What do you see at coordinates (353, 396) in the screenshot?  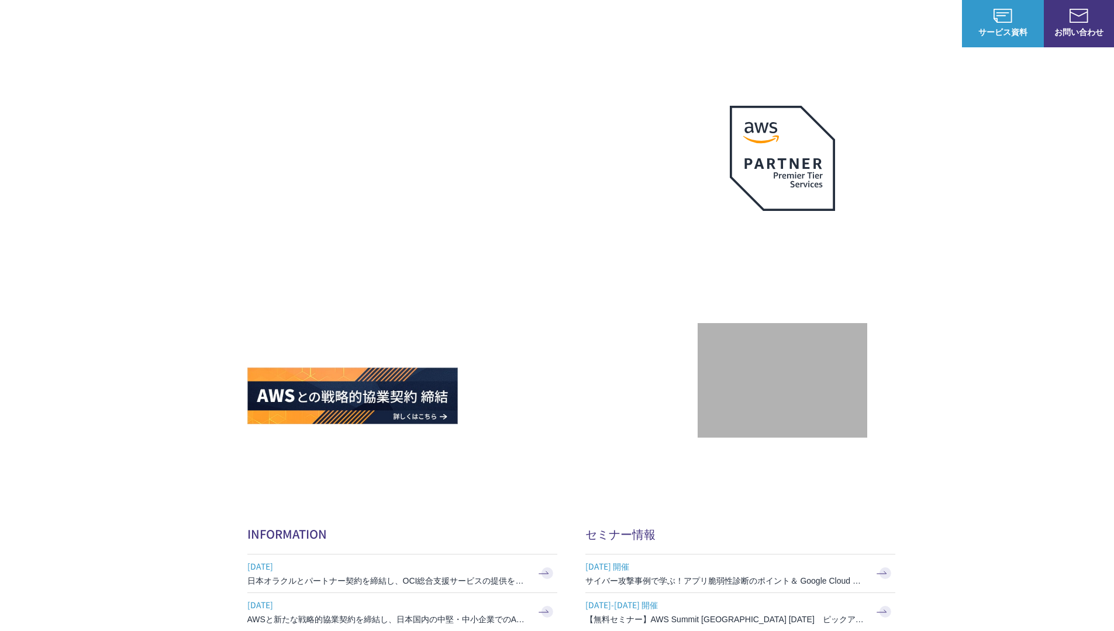 I see `a: AWSとの戦略的協業契約 締結` at bounding box center [353, 396].